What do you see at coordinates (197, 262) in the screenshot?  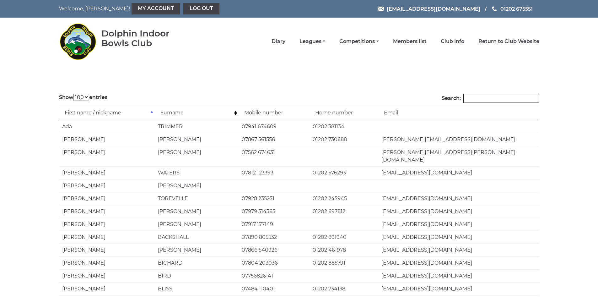 I see `td: BICHARD` at bounding box center [197, 262].